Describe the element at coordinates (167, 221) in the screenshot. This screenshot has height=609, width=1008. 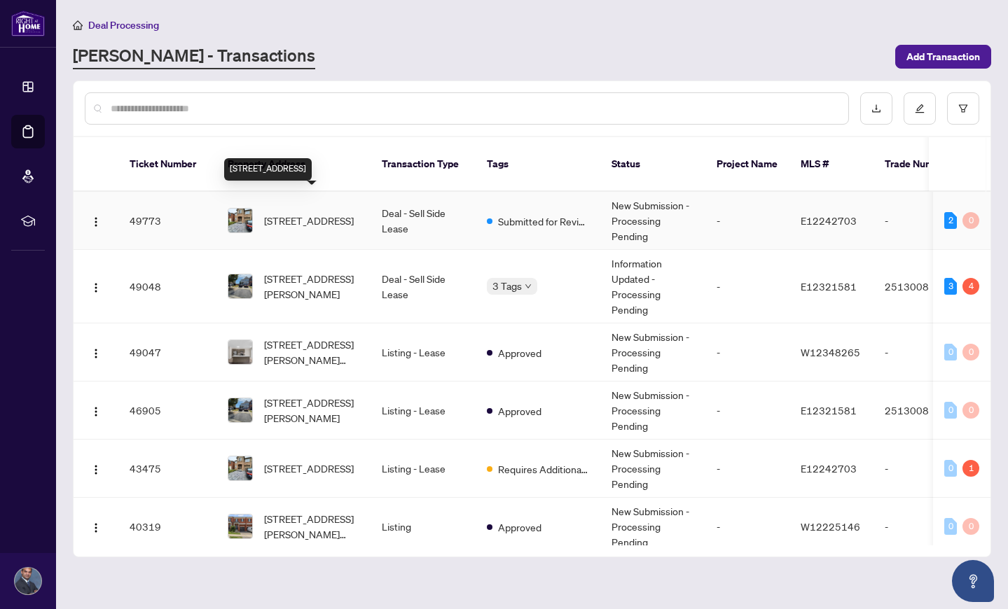
I see `td: 49773` at that location.